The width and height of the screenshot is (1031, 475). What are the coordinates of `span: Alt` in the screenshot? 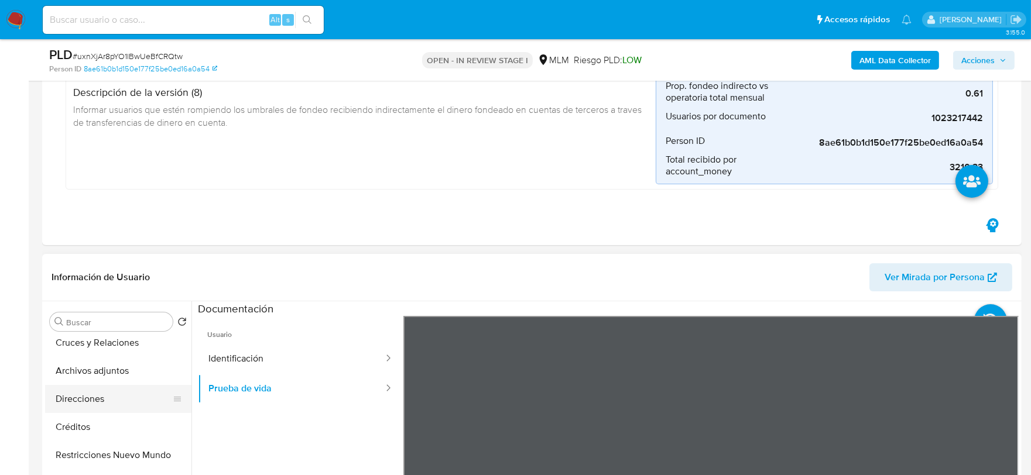 It's located at (275, 19).